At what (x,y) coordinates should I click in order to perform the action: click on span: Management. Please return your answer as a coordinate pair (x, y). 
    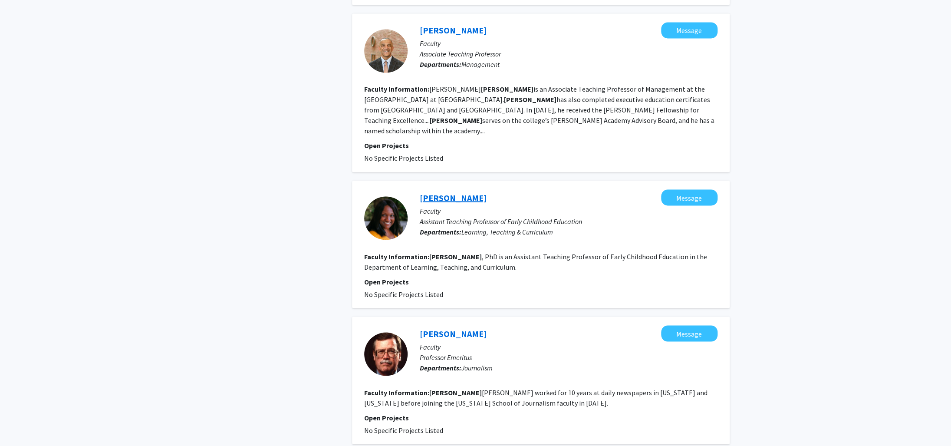
    Looking at the image, I should click on (481, 64).